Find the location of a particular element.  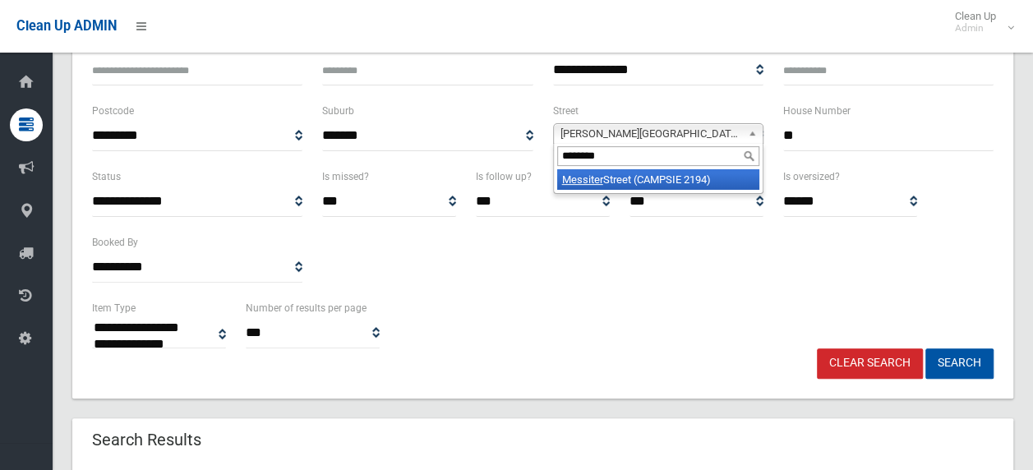

label: Number of results per page is located at coordinates (306, 308).